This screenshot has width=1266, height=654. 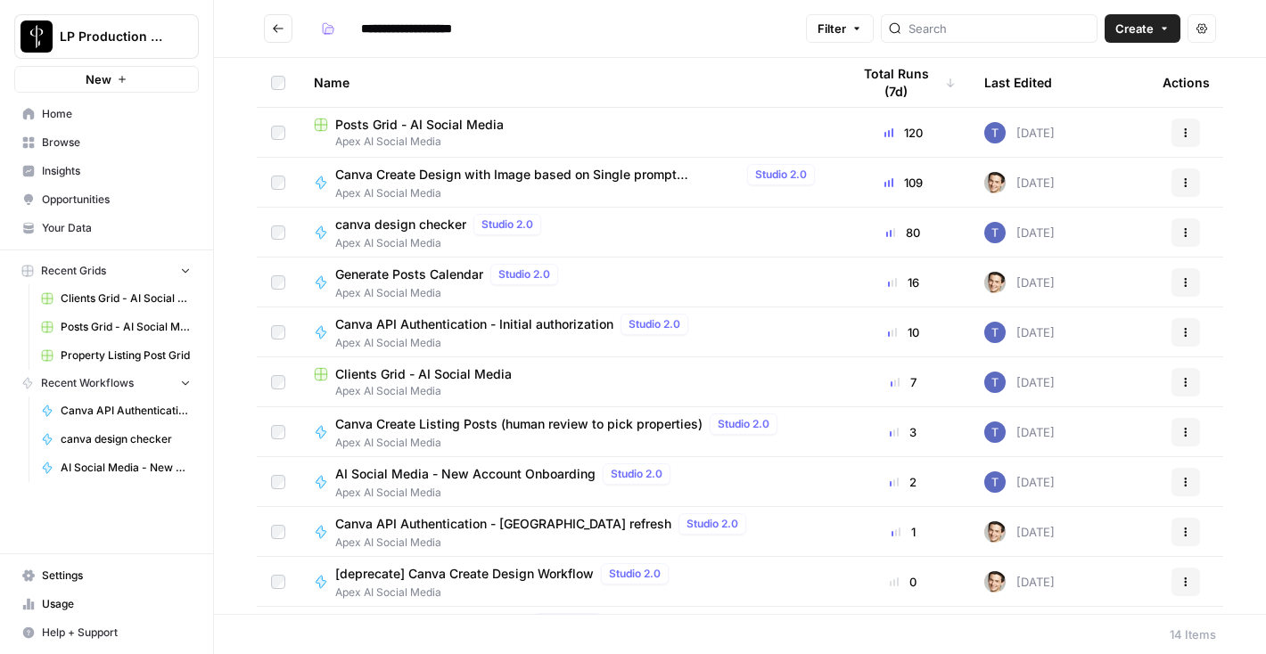 What do you see at coordinates (106, 576) in the screenshot?
I see `a: Settings` at bounding box center [106, 576].